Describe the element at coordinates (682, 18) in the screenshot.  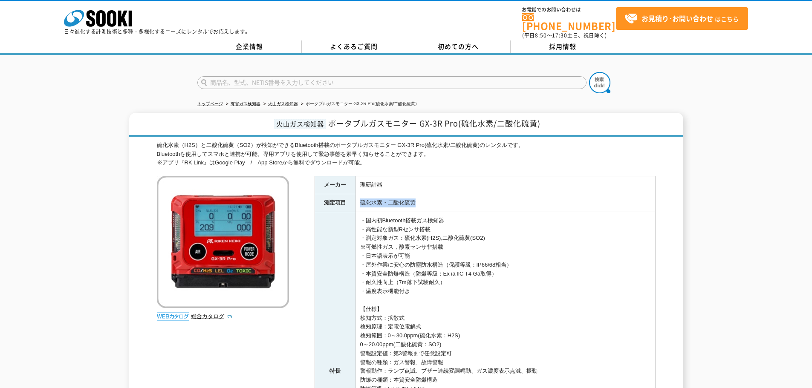
I see `a: お見積り･お問い合わせはこちら` at that location.